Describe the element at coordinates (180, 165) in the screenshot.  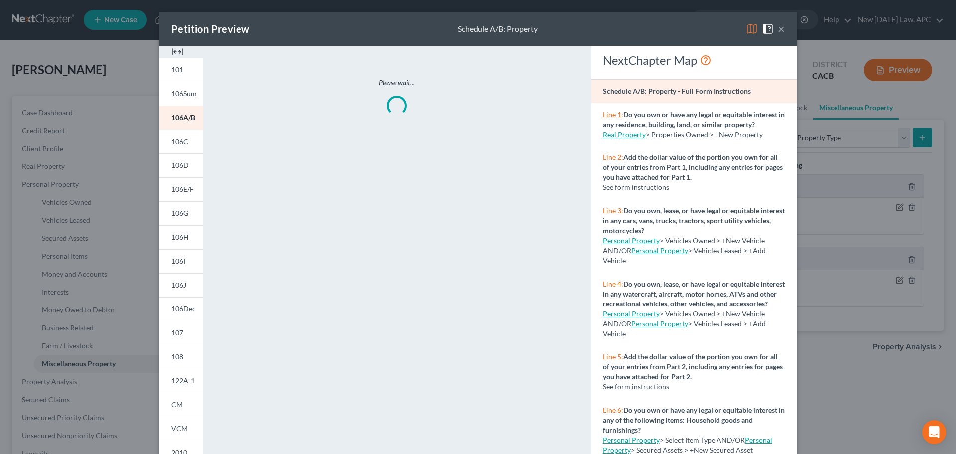
I see `span: 106D` at that location.